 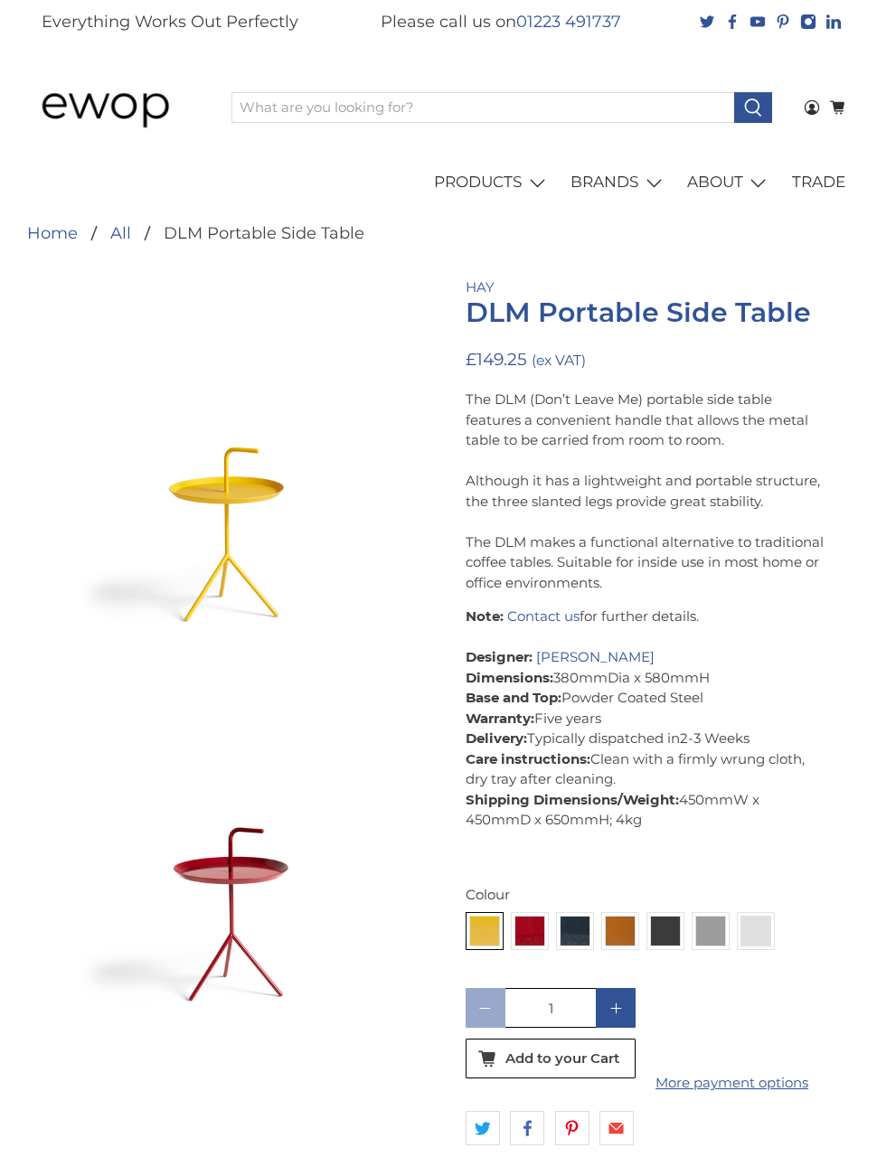 I want to click on nav: main navigation, so click(x=438, y=183).